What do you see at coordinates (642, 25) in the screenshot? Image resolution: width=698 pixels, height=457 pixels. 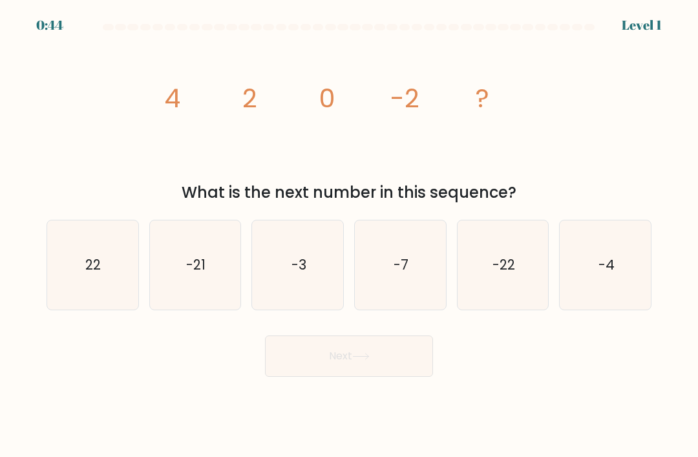 I see `div: Level 1` at bounding box center [642, 25].